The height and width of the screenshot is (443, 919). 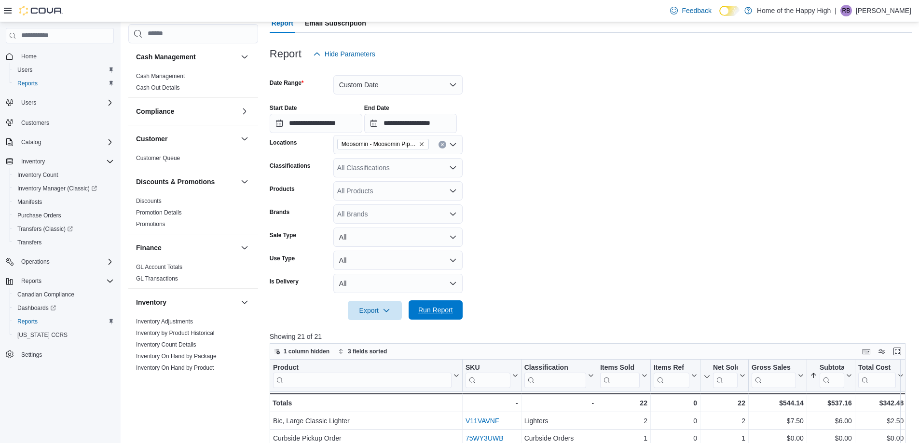 What do you see at coordinates (159, 213) in the screenshot?
I see `span: Promotion Details` at bounding box center [159, 213].